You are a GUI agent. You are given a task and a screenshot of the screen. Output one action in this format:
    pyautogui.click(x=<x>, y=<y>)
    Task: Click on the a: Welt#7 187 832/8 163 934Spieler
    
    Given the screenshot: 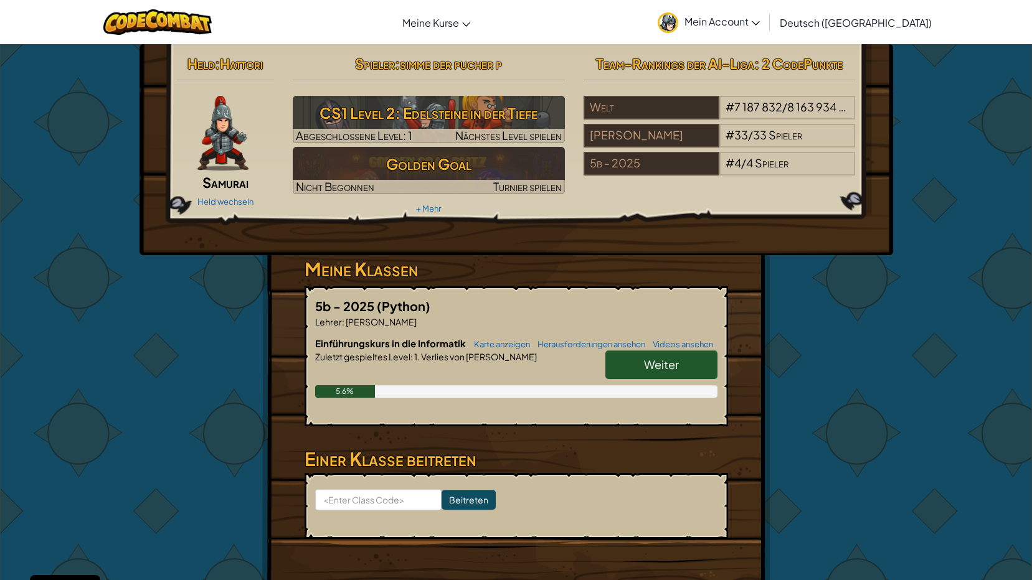 What is the action you would take?
    pyautogui.click(x=719, y=115)
    